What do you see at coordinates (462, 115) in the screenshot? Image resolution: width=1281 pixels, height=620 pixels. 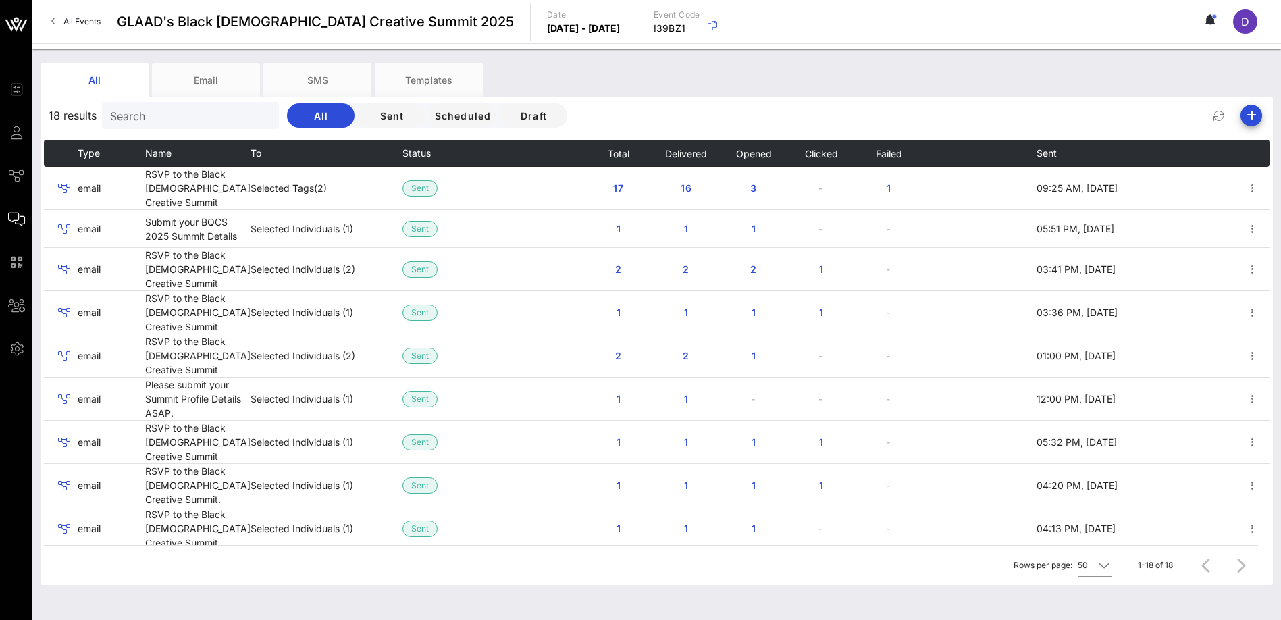 I see `span: Scheduled` at bounding box center [462, 115].